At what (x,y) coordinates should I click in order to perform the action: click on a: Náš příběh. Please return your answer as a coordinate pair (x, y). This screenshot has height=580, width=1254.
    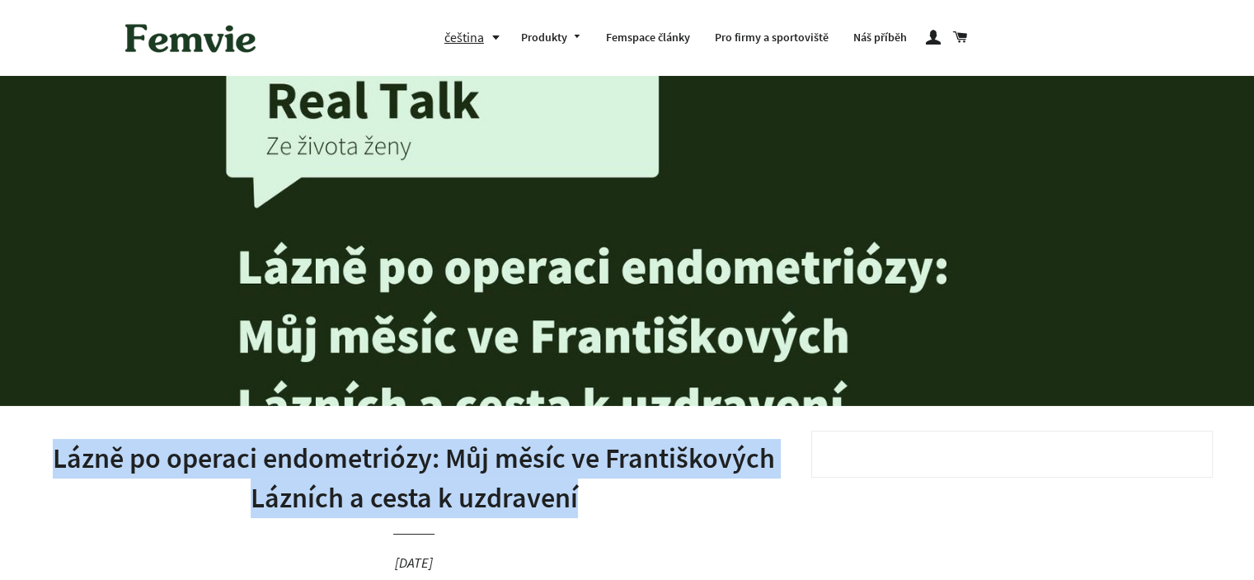
    Looking at the image, I should click on (880, 38).